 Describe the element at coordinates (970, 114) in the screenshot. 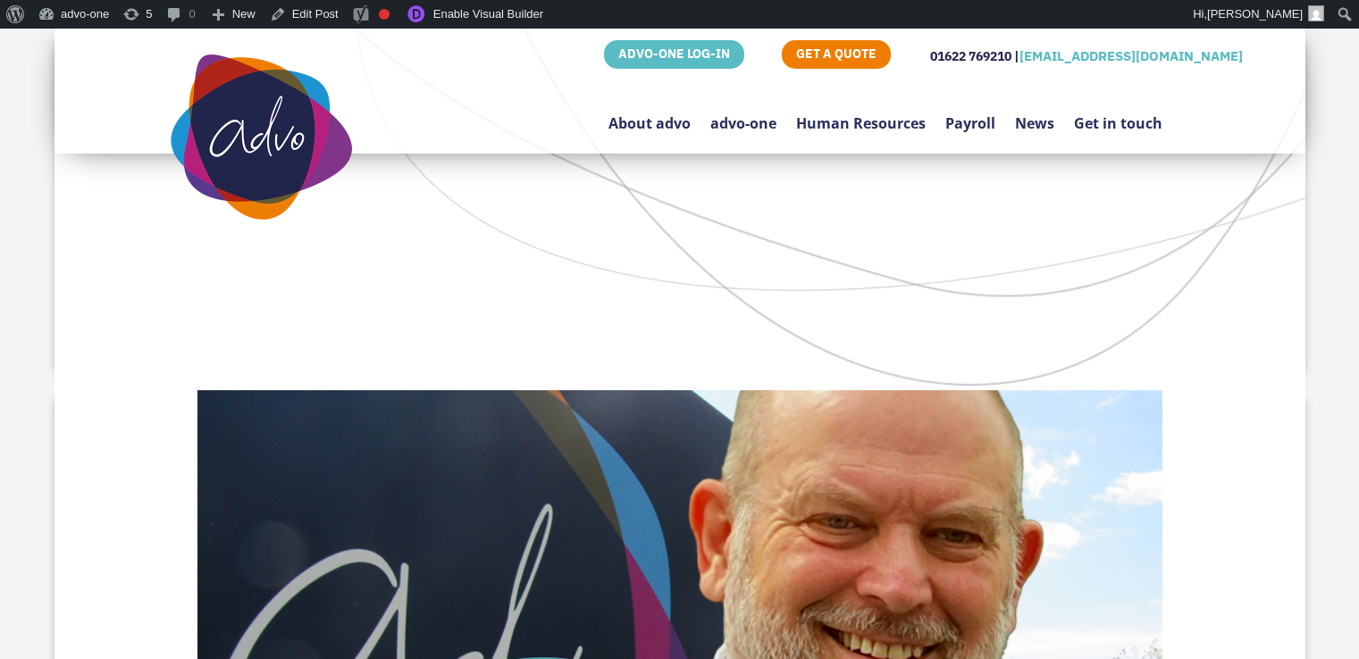

I see `a: Payroll` at that location.